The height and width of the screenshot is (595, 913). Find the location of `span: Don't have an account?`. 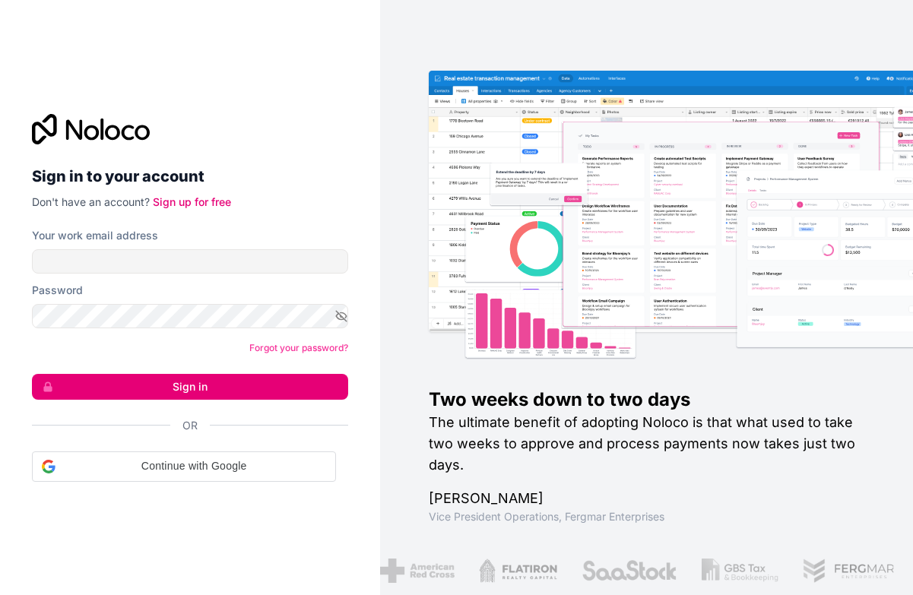

span: Don't have an account? is located at coordinates (90, 201).